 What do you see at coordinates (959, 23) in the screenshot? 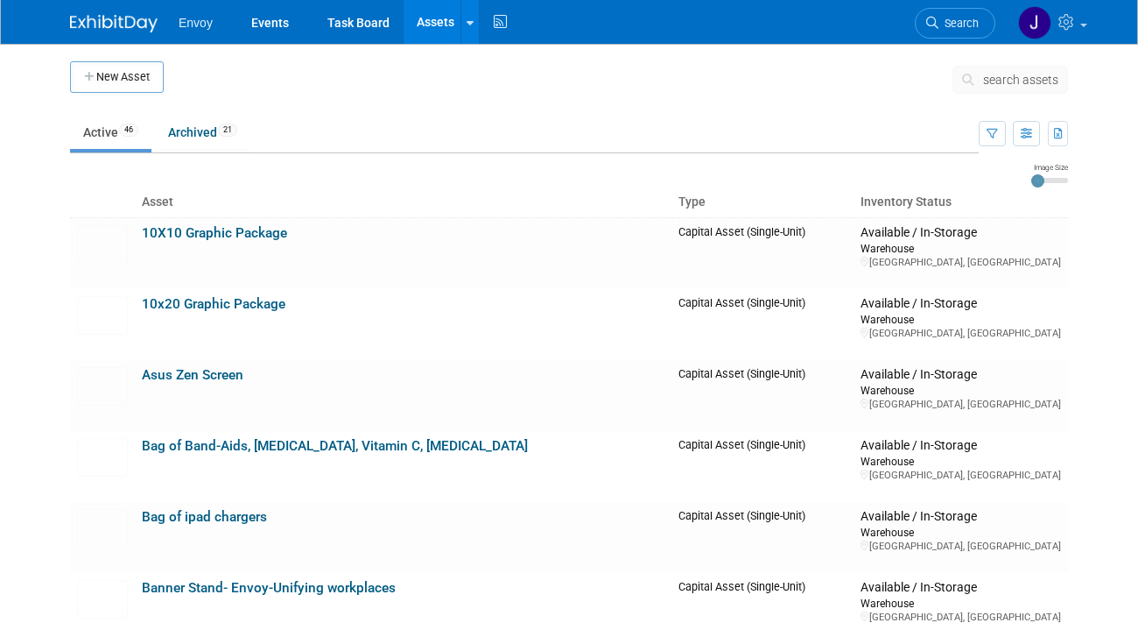
I see `span: Search` at bounding box center [959, 23].